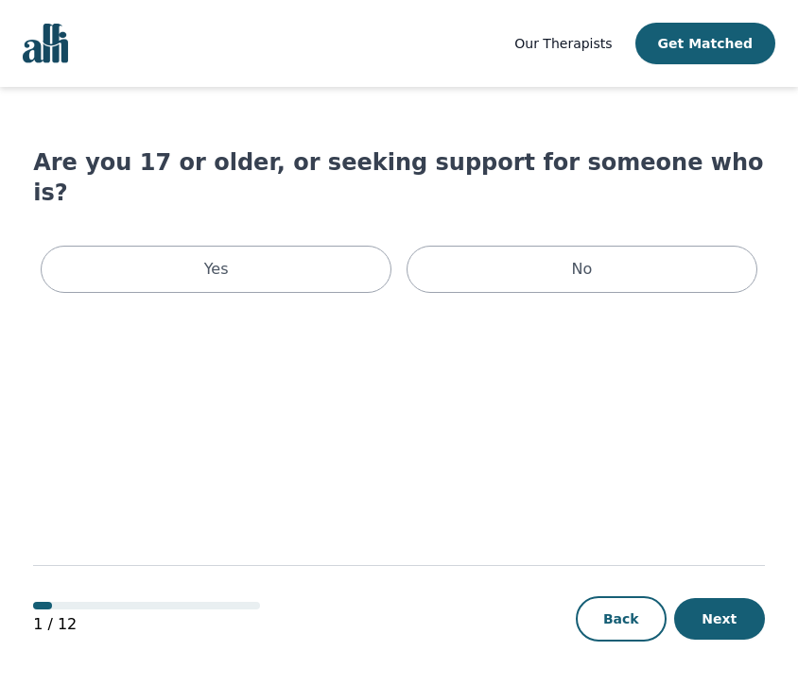  Describe the element at coordinates (705, 43) in the screenshot. I see `a: Get Matched` at that location.